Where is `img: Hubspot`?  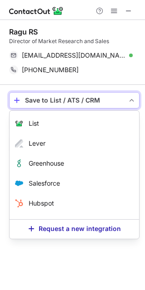 img: Hubspot is located at coordinates (19, 203).